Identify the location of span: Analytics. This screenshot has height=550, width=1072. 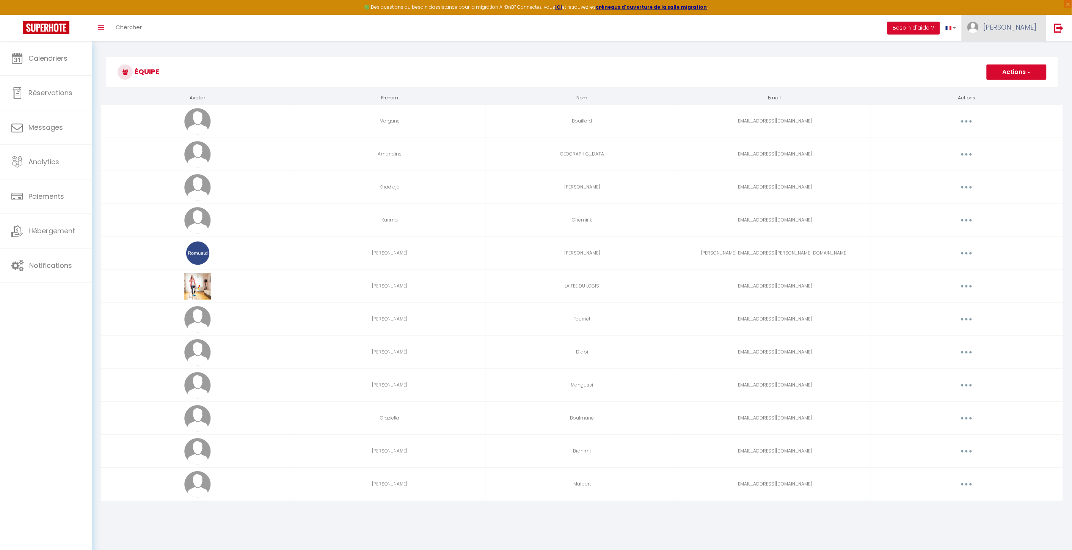
(44, 161).